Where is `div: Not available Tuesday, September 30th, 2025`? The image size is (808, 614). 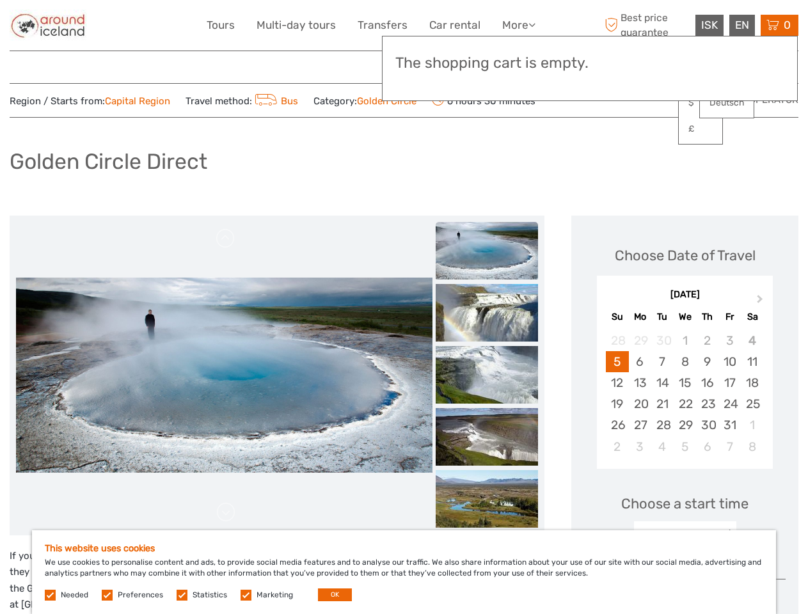 div: Not available Tuesday, September 30th, 2025 is located at coordinates (662, 340).